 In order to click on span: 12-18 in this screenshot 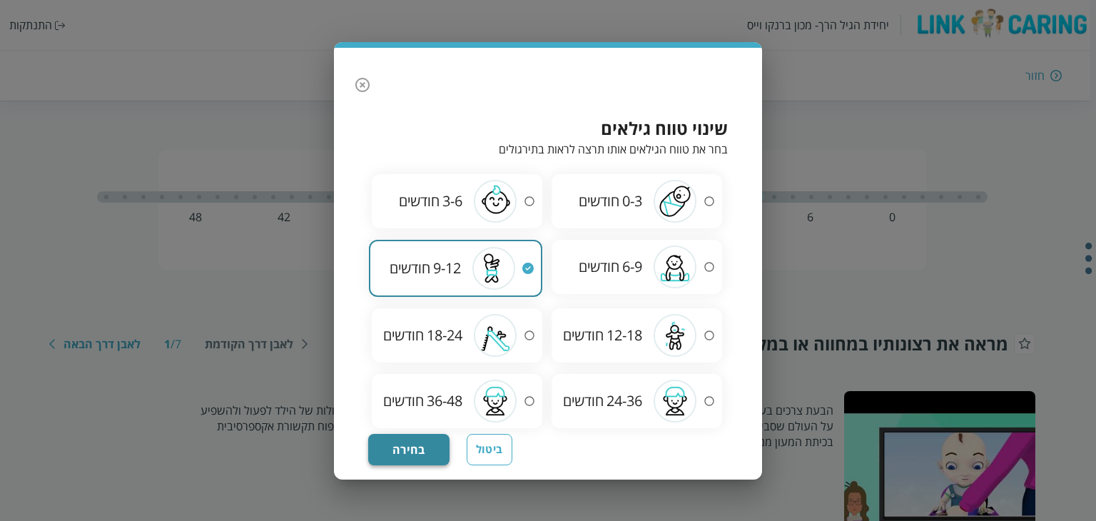, I will do `click(624, 335)`.